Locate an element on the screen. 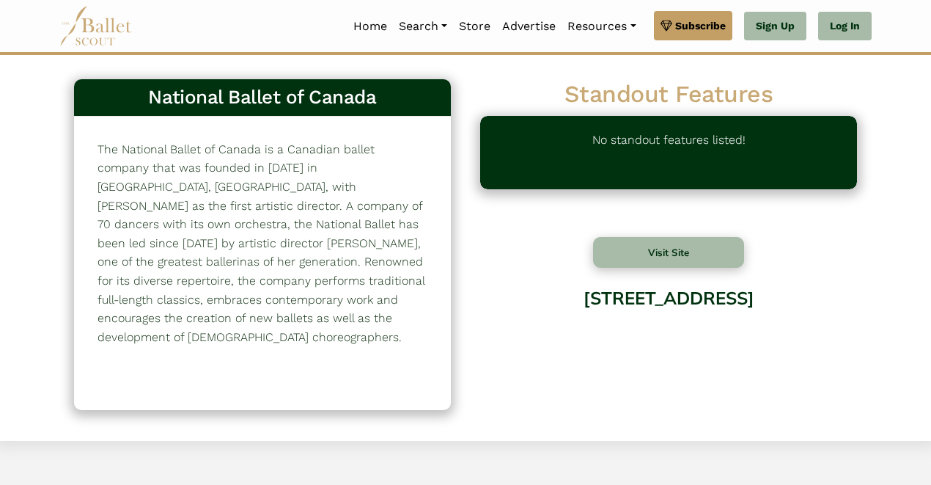  p: No standout features listed! is located at coordinates (669, 152).